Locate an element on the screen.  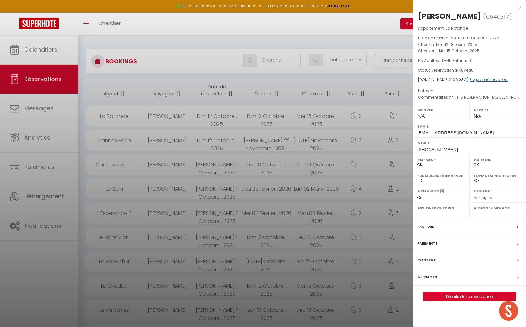
p: Checkout : is located at coordinates (470, 51).